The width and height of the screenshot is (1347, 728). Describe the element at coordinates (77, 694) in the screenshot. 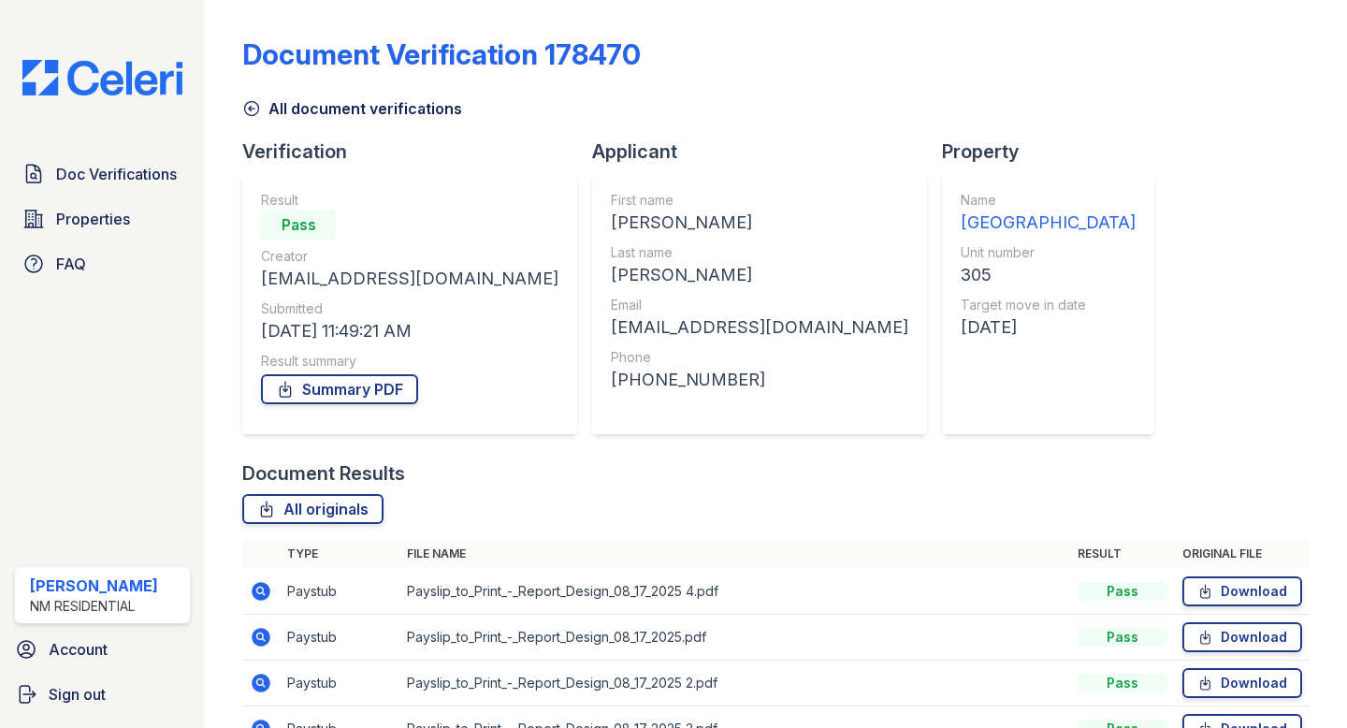

I see `span: Sign out` at that location.